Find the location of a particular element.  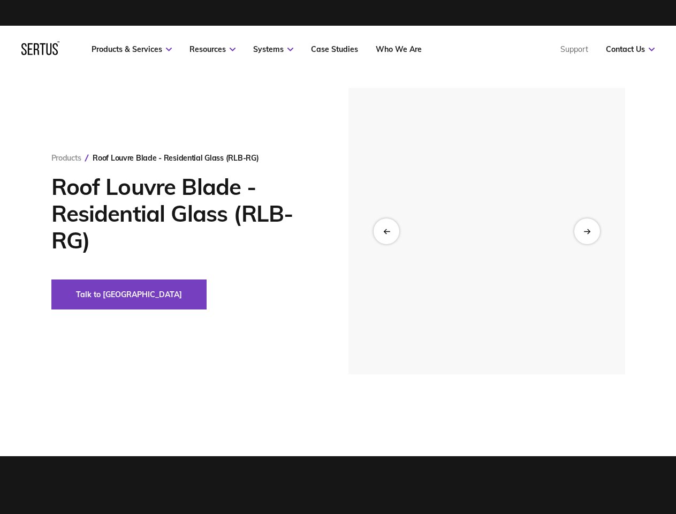

a: Systems is located at coordinates (273, 49).